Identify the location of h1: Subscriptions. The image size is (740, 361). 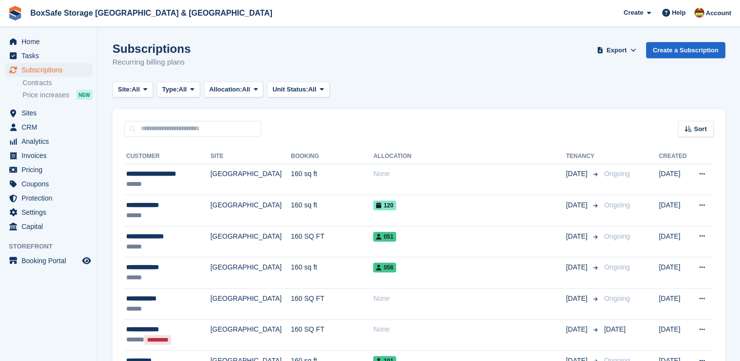
(152, 48).